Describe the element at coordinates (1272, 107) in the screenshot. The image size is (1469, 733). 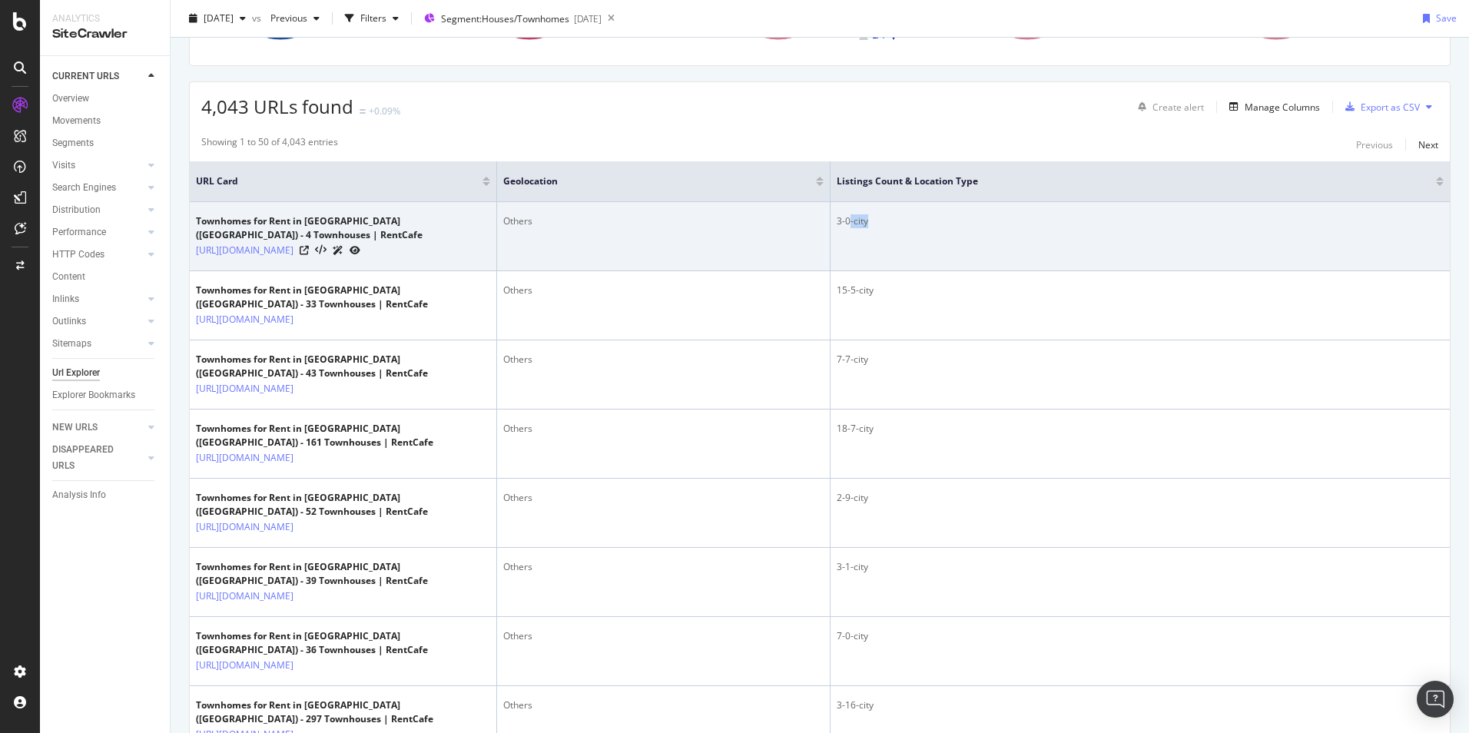
I see `button: Manage Columns` at that location.